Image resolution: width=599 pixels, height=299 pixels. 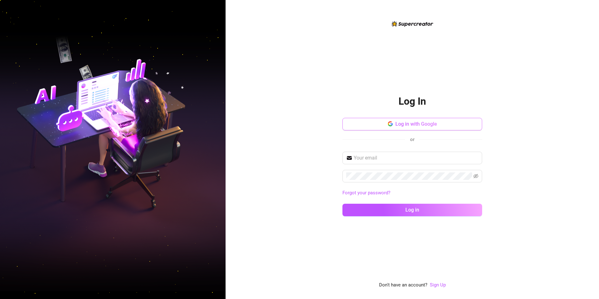 What do you see at coordinates (412, 124) in the screenshot?
I see `button: Log in with Google` at bounding box center [412, 124].